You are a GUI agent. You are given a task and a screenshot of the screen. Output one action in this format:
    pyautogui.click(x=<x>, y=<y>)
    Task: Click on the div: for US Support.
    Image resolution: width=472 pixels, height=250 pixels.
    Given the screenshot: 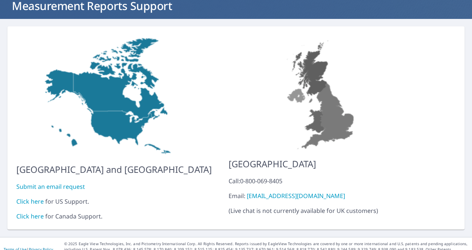 What is the action you would take?
    pyautogui.click(x=114, y=201)
    